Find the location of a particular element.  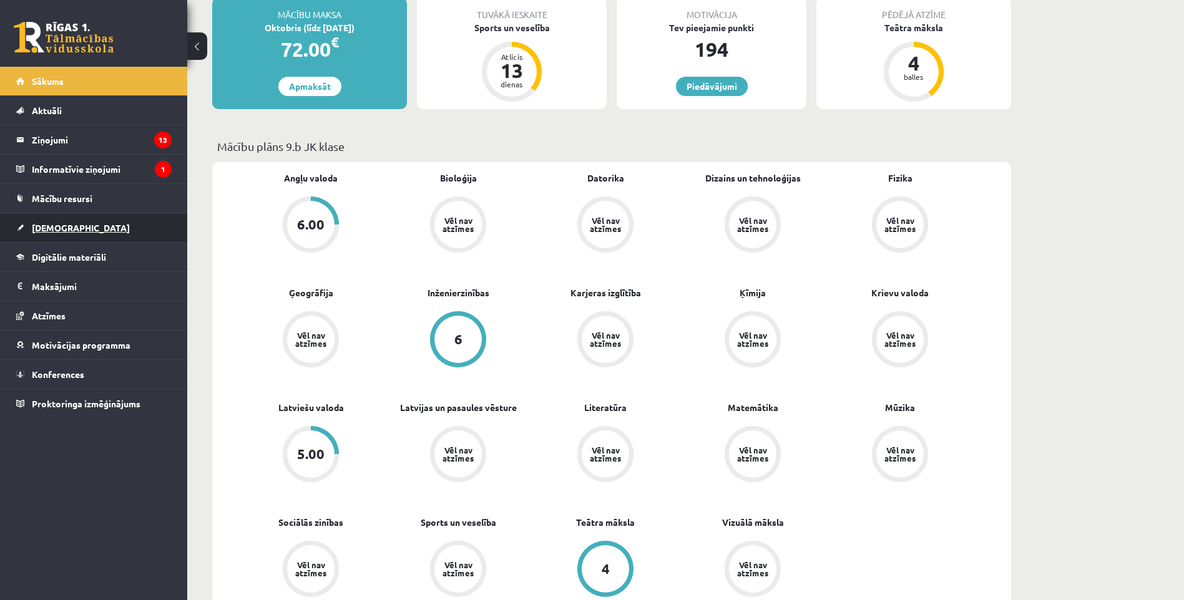

a: Rīgas 1. Tālmācības vidusskola is located at coordinates (64, 37).